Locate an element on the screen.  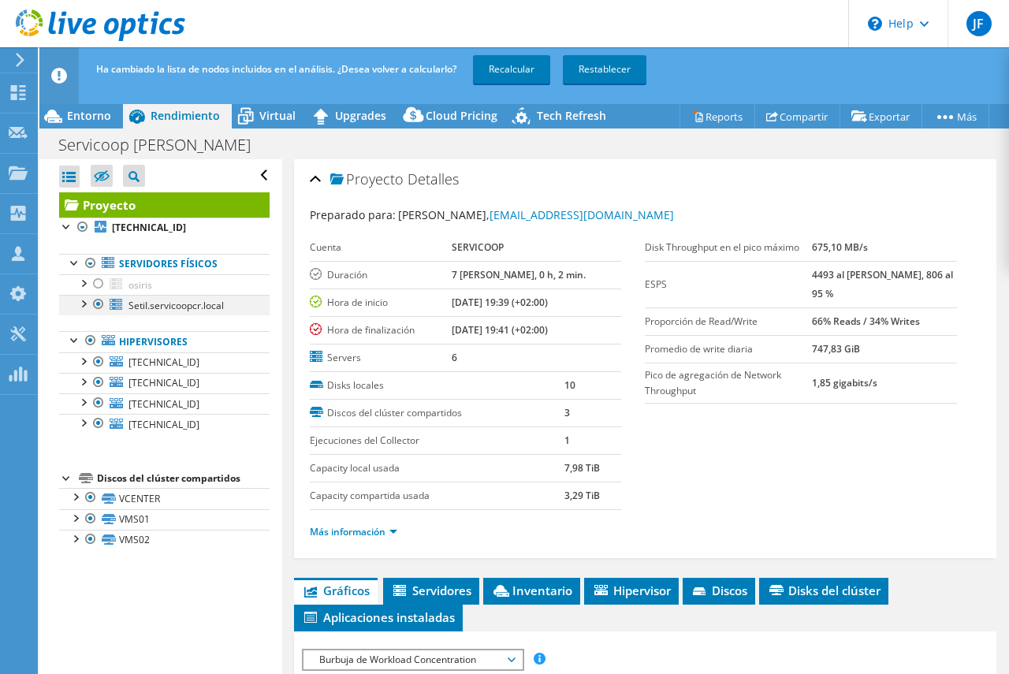
span: Rendimiento is located at coordinates (185, 115).